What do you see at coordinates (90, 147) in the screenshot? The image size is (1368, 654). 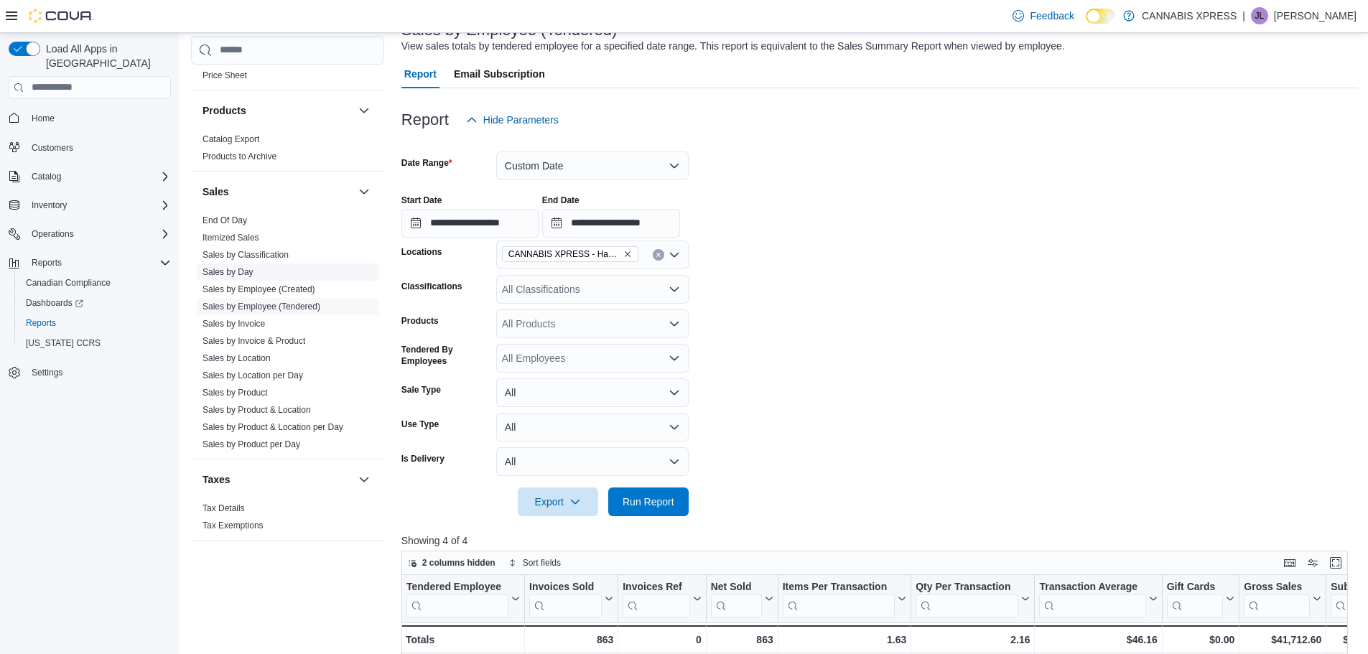 I see `button: Customers` at bounding box center [90, 147].